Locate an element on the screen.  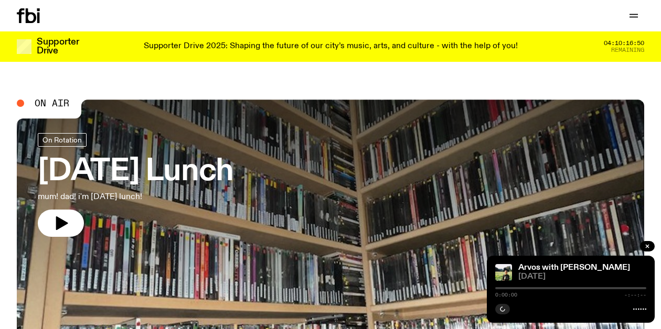
a: On Rotation is located at coordinates (62, 140).